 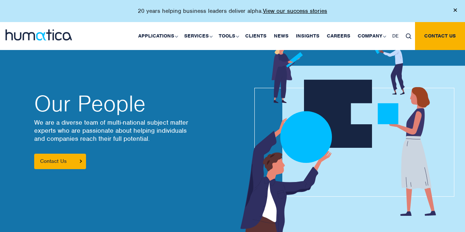 What do you see at coordinates (157, 36) in the screenshot?
I see `a: Applications` at bounding box center [157, 36].